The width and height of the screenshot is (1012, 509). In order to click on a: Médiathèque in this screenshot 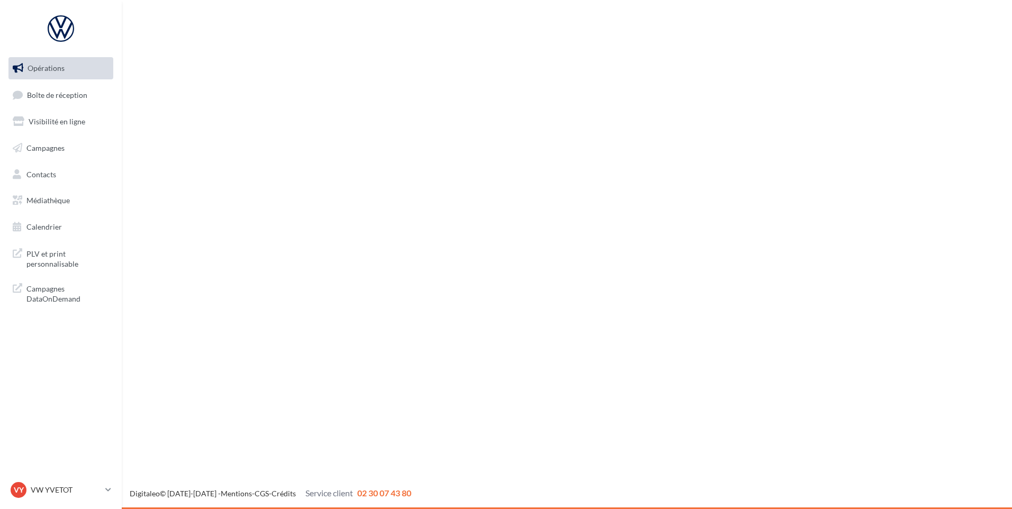, I will do `click(61, 201)`.